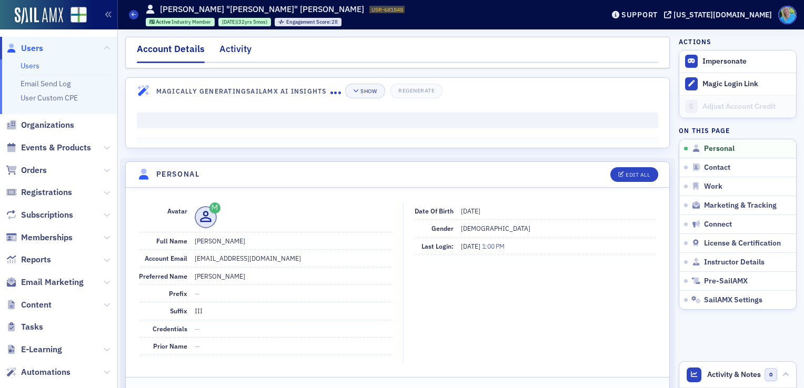 Image resolution: width=804 pixels, height=388 pixels. What do you see at coordinates (368, 91) in the screenshot?
I see `div: Show` at bounding box center [368, 91].